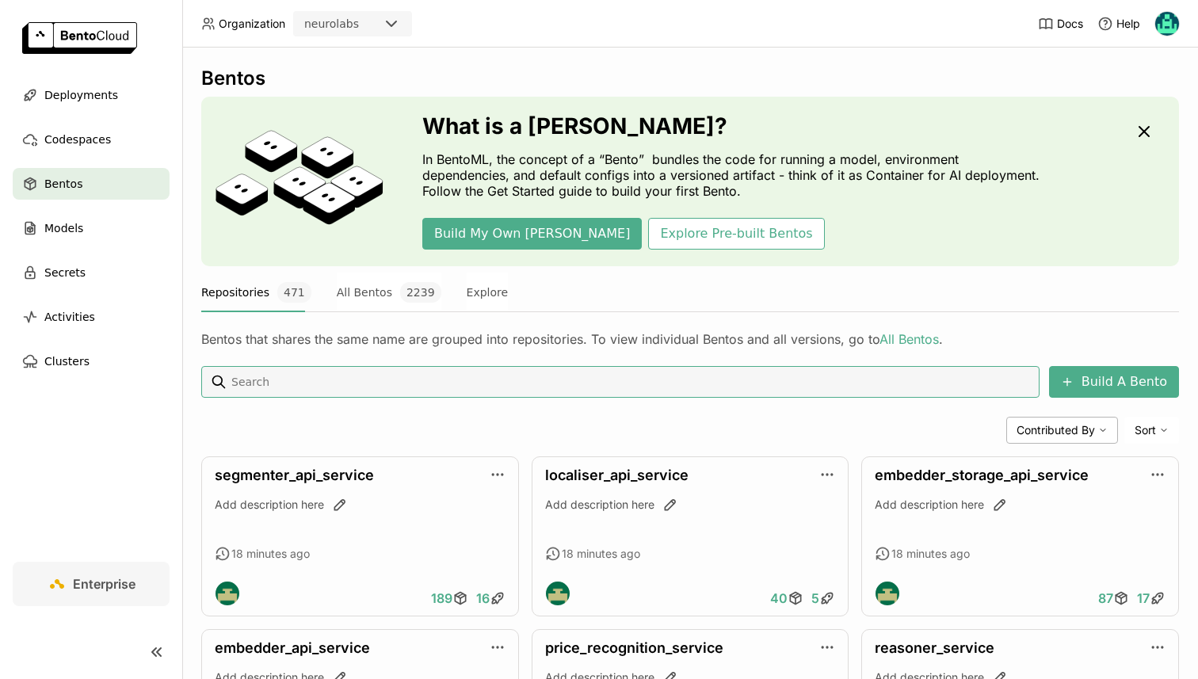 The image size is (1198, 679). I want to click on span: Activities, so click(70, 317).